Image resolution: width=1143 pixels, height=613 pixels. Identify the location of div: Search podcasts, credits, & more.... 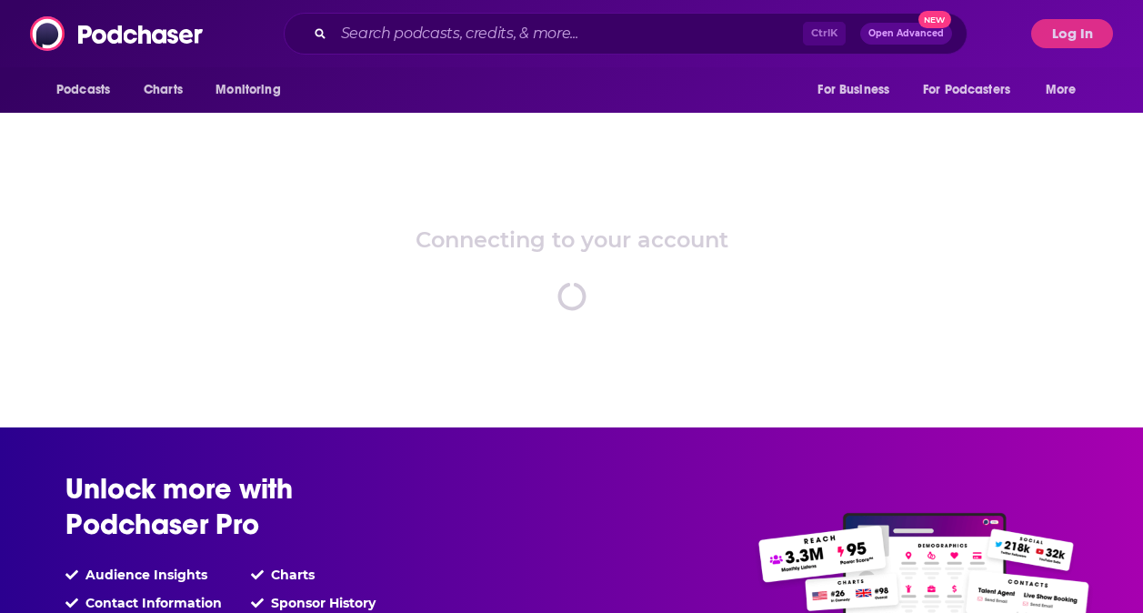
(626, 34).